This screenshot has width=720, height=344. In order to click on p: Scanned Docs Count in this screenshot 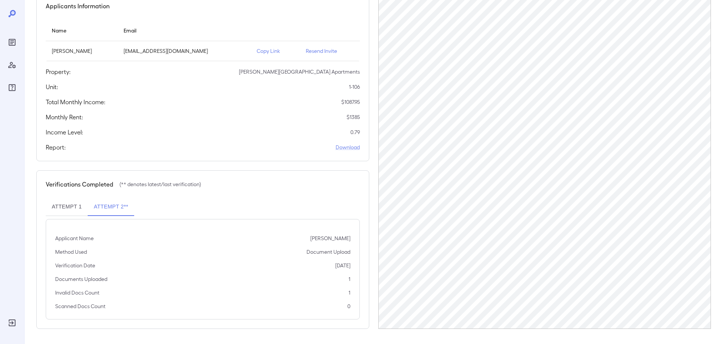, I will do `click(80, 306)`.